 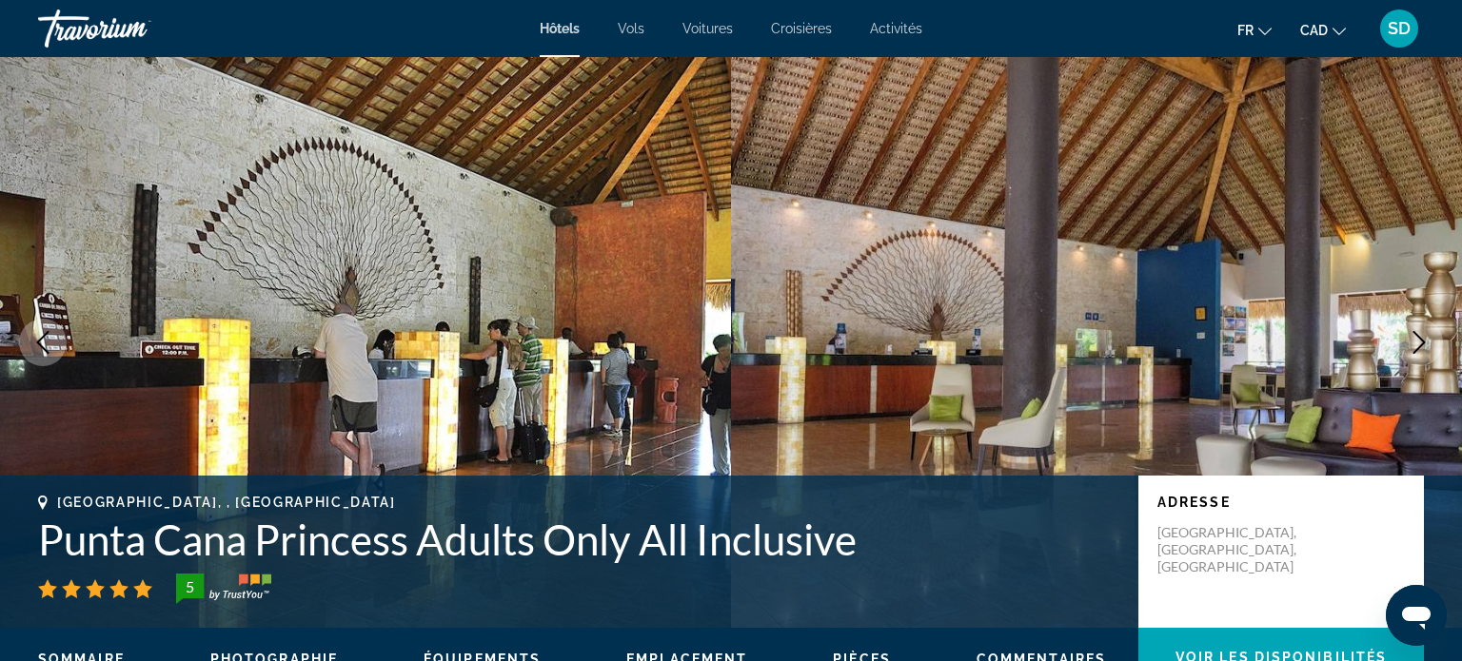 I want to click on button: Next image, so click(x=1419, y=343).